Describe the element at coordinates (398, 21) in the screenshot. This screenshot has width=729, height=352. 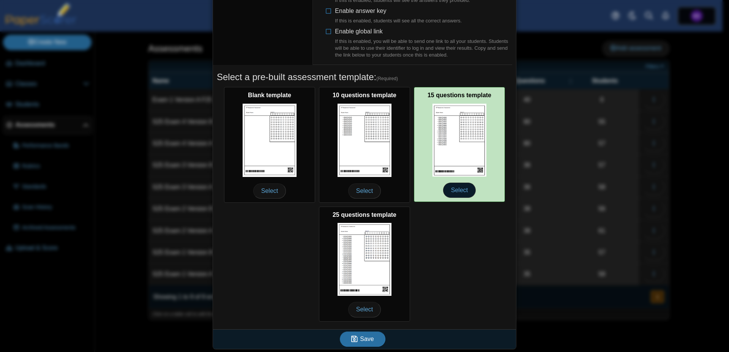
I see `div: If this is enabled, students will see all the correct answers.` at that location.